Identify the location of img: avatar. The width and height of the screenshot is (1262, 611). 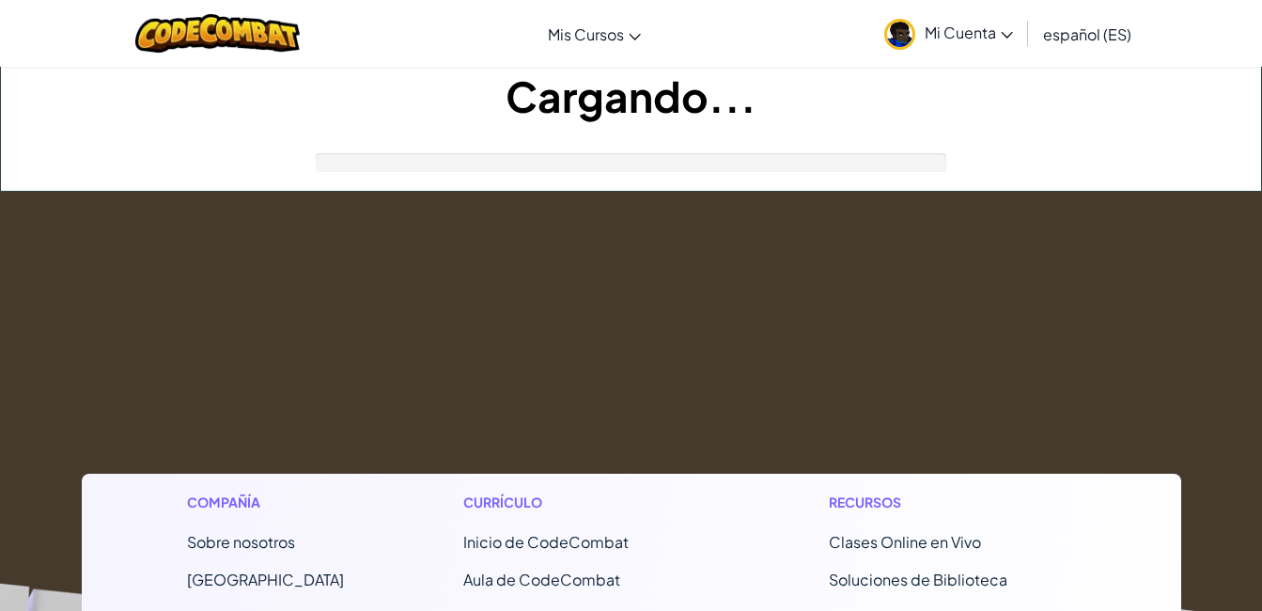
(899, 34).